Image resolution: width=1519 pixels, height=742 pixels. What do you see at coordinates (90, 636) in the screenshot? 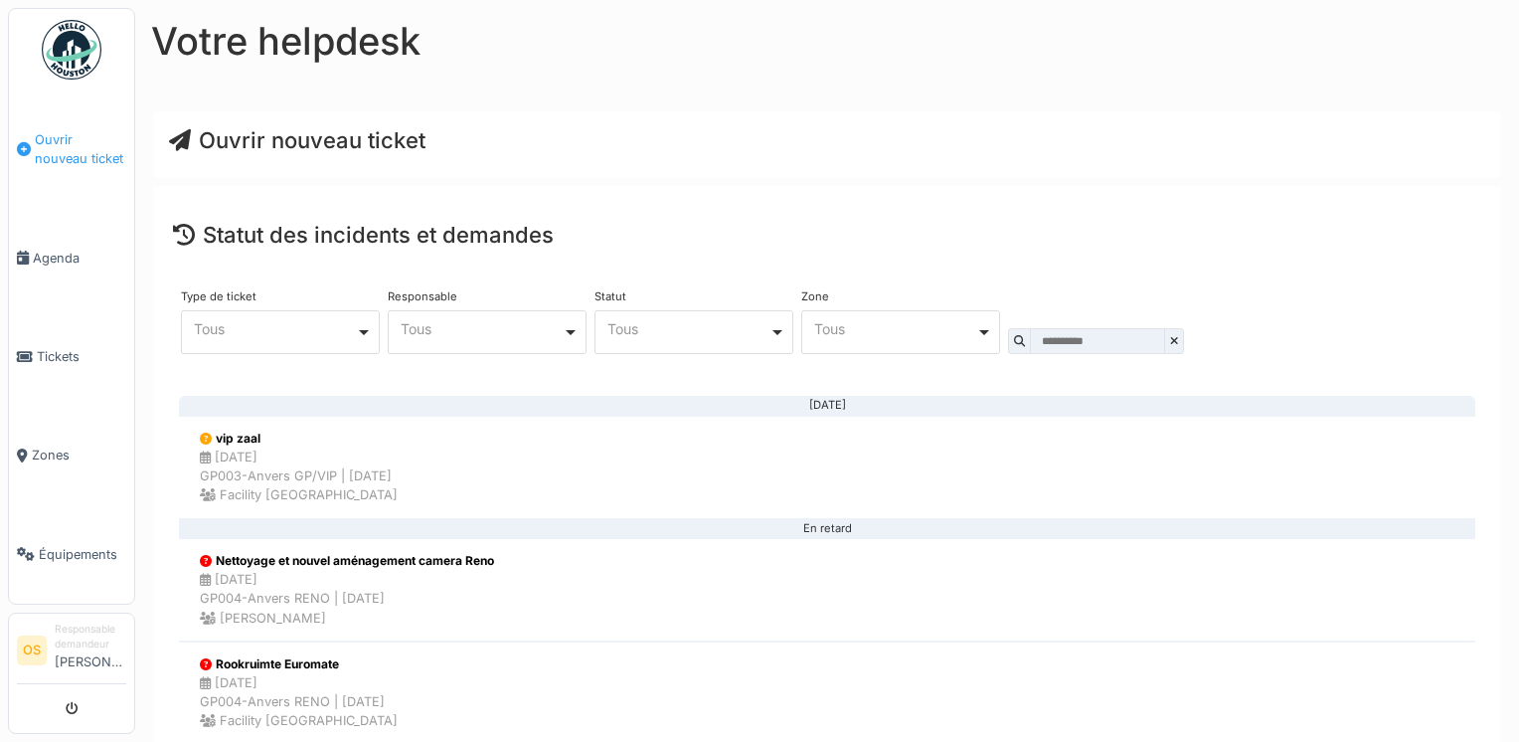
I see `div: Responsable demandeur` at bounding box center [90, 636].